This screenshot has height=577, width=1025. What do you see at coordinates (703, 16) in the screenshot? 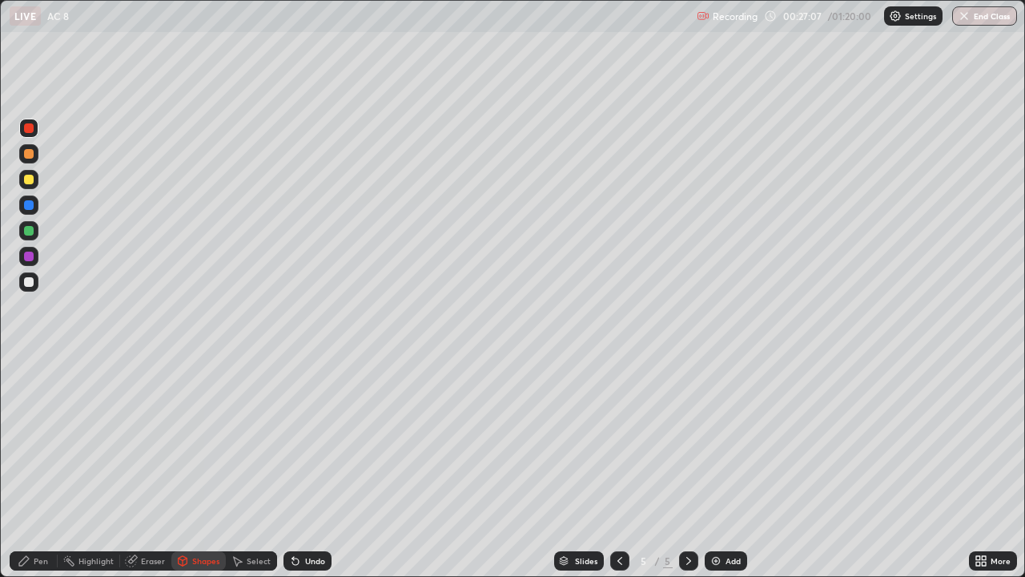
I see `img: recording.375f2c34.svg` at bounding box center [703, 16].